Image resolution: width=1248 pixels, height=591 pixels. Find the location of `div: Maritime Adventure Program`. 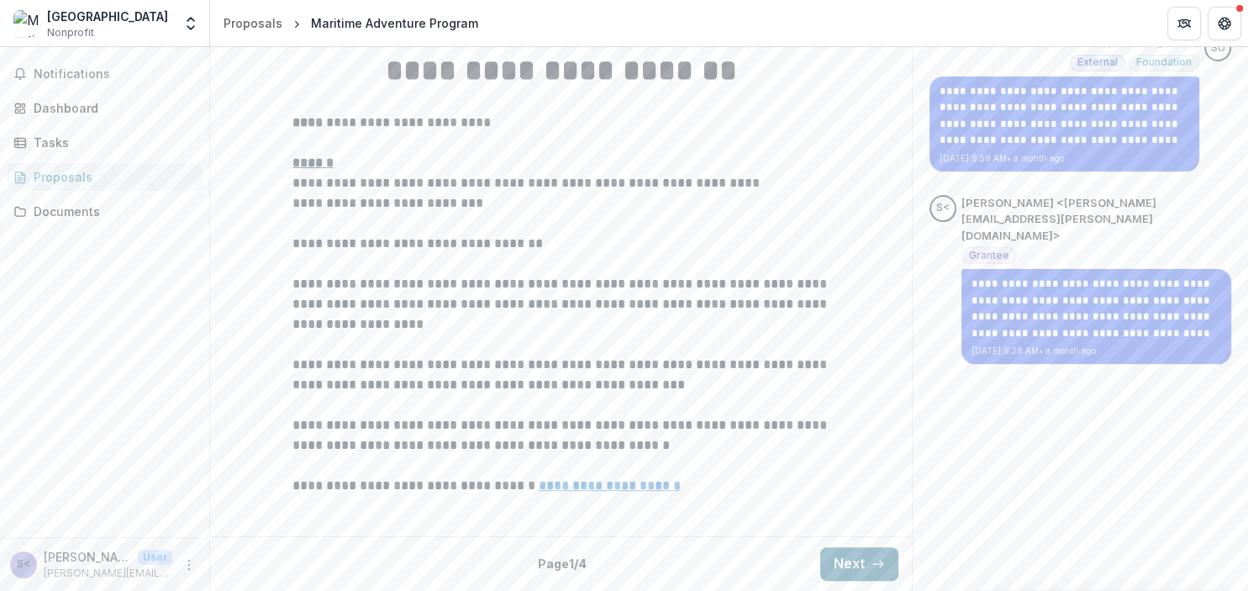

div: Maritime Adventure Program is located at coordinates (394, 23).